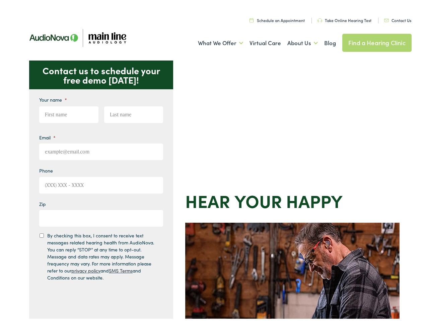  What do you see at coordinates (277, 18) in the screenshot?
I see `a: Schedule an Appointment` at bounding box center [277, 18].